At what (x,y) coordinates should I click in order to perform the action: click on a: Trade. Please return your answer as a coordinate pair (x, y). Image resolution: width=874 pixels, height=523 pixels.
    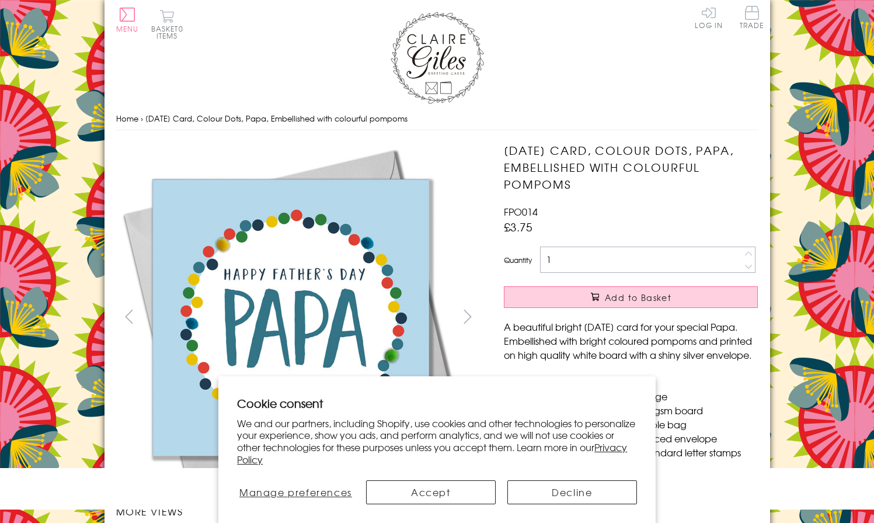
    Looking at the image, I should click on (752, 18).